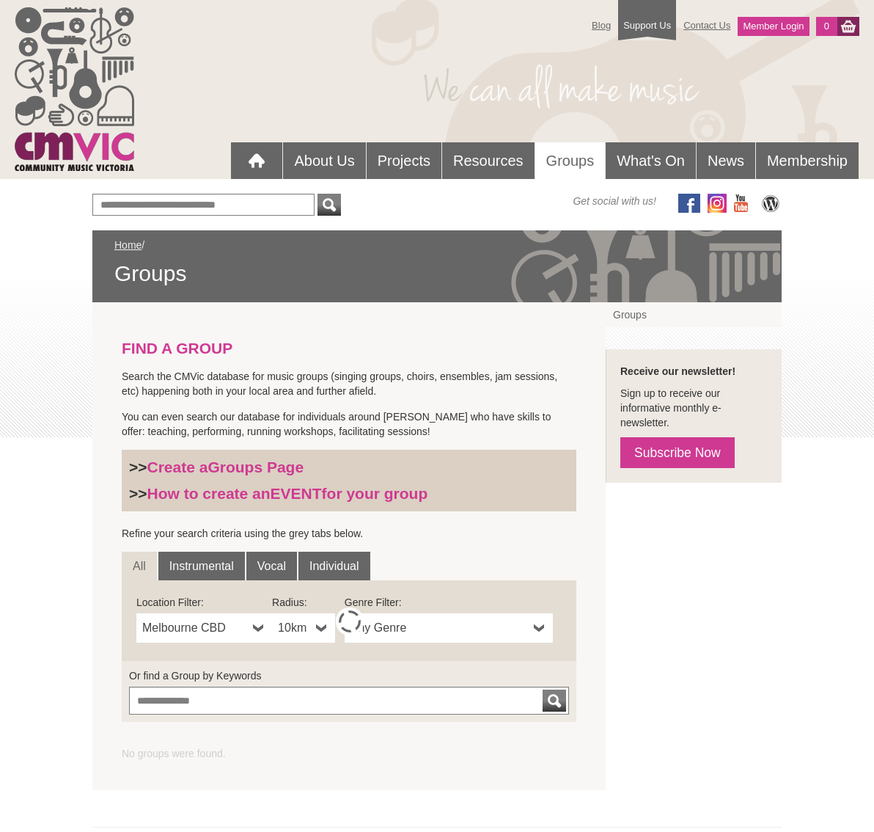 This screenshot has width=874, height=832. I want to click on a: How to create anEVENTfor your group, so click(287, 493).